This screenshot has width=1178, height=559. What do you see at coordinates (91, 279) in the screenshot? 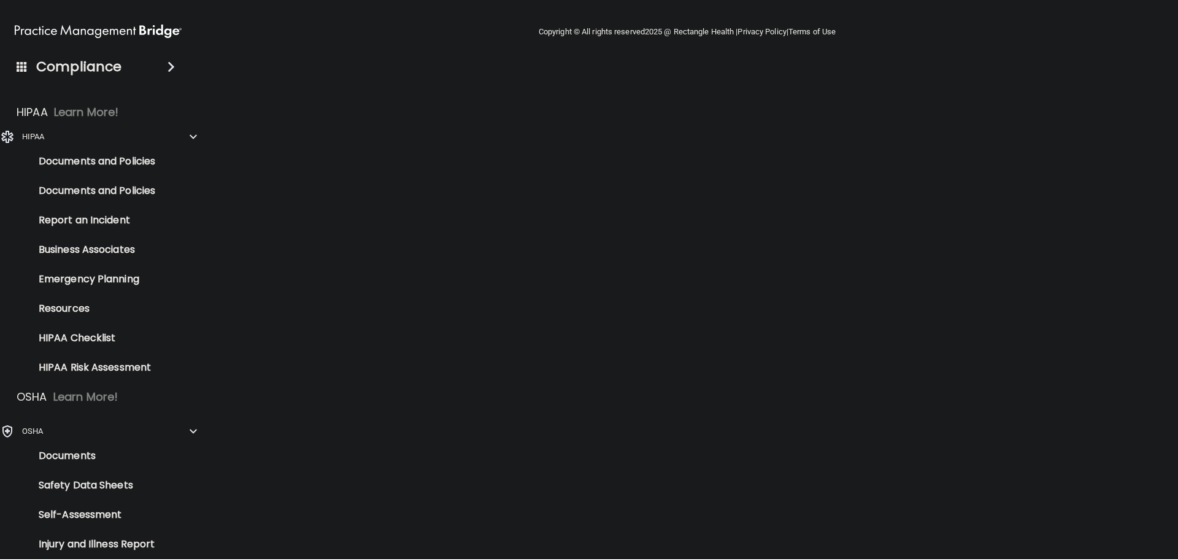
I see `p: Emergency Planning` at bounding box center [91, 279].